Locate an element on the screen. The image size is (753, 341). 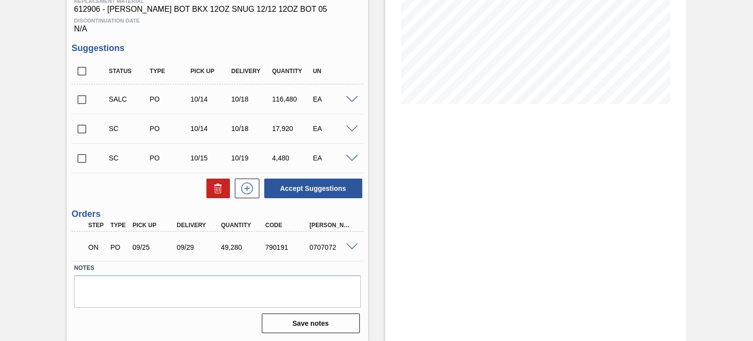
div: Delete Suggestions is located at coordinates (216, 188).